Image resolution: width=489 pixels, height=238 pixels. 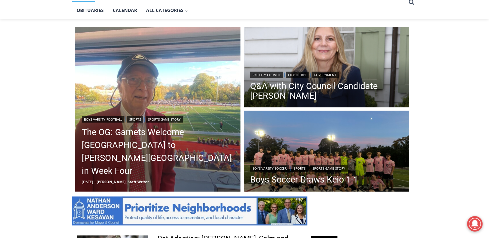 What do you see at coordinates (103, 120) in the screenshot?
I see `a: Boys Varsity Football` at bounding box center [103, 120].